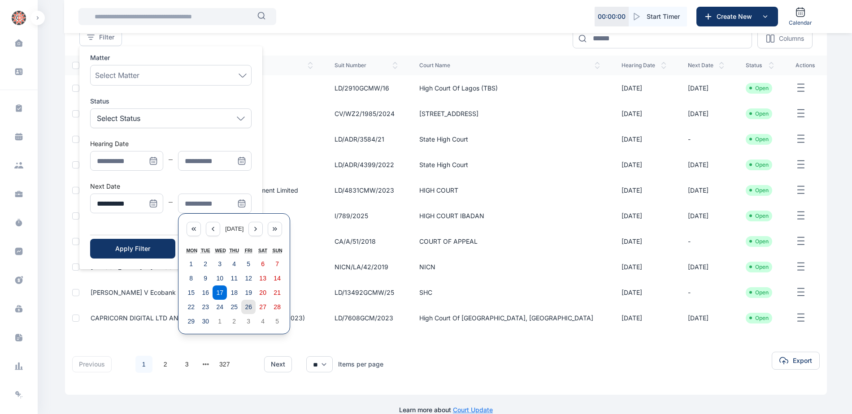 The width and height of the screenshot is (852, 414). I want to click on li: 下一页, so click(243, 365).